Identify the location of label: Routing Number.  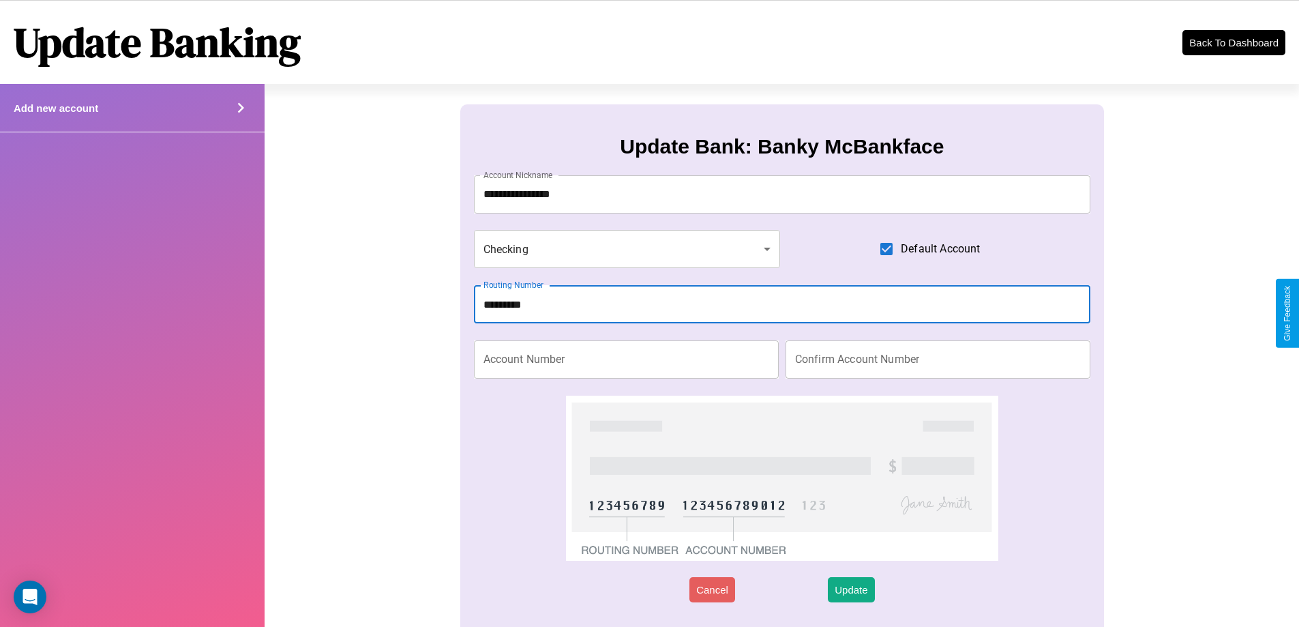
(513, 284).